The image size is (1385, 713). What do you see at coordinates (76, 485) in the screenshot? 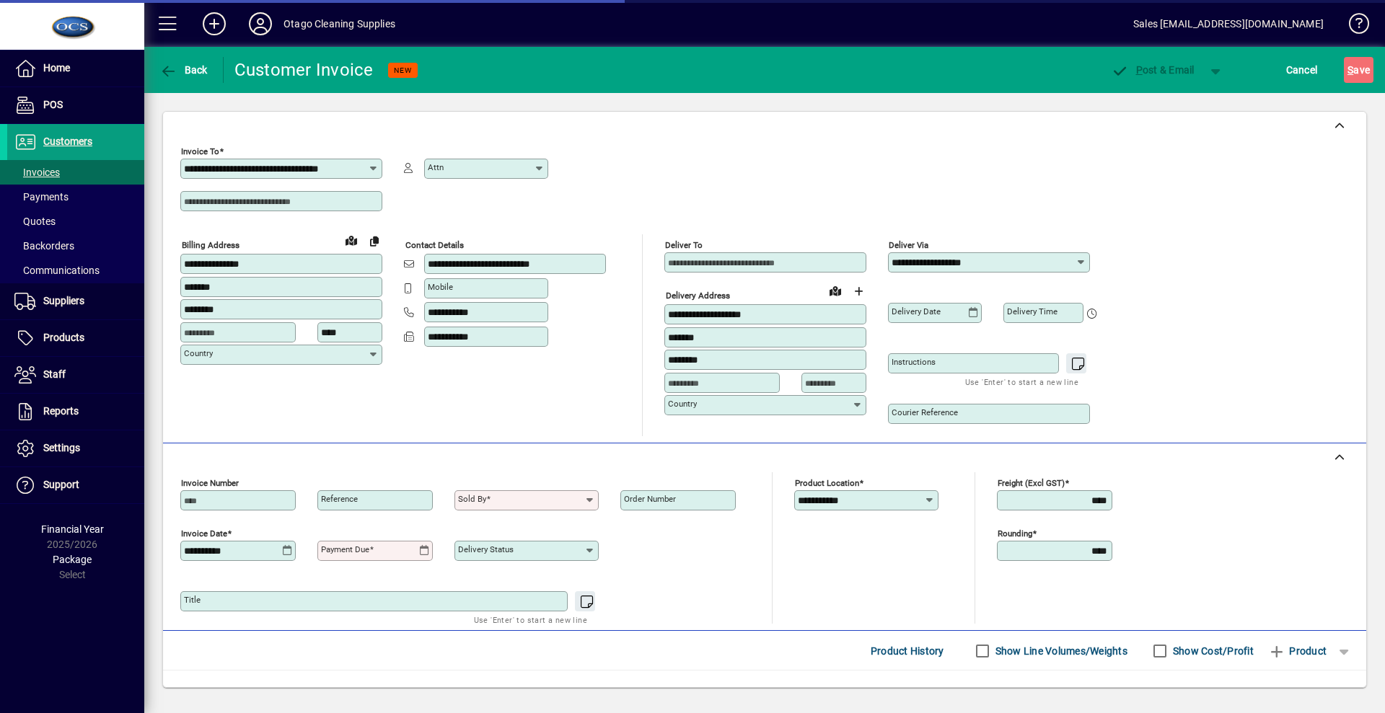
I see `a: Support` at bounding box center [76, 485].